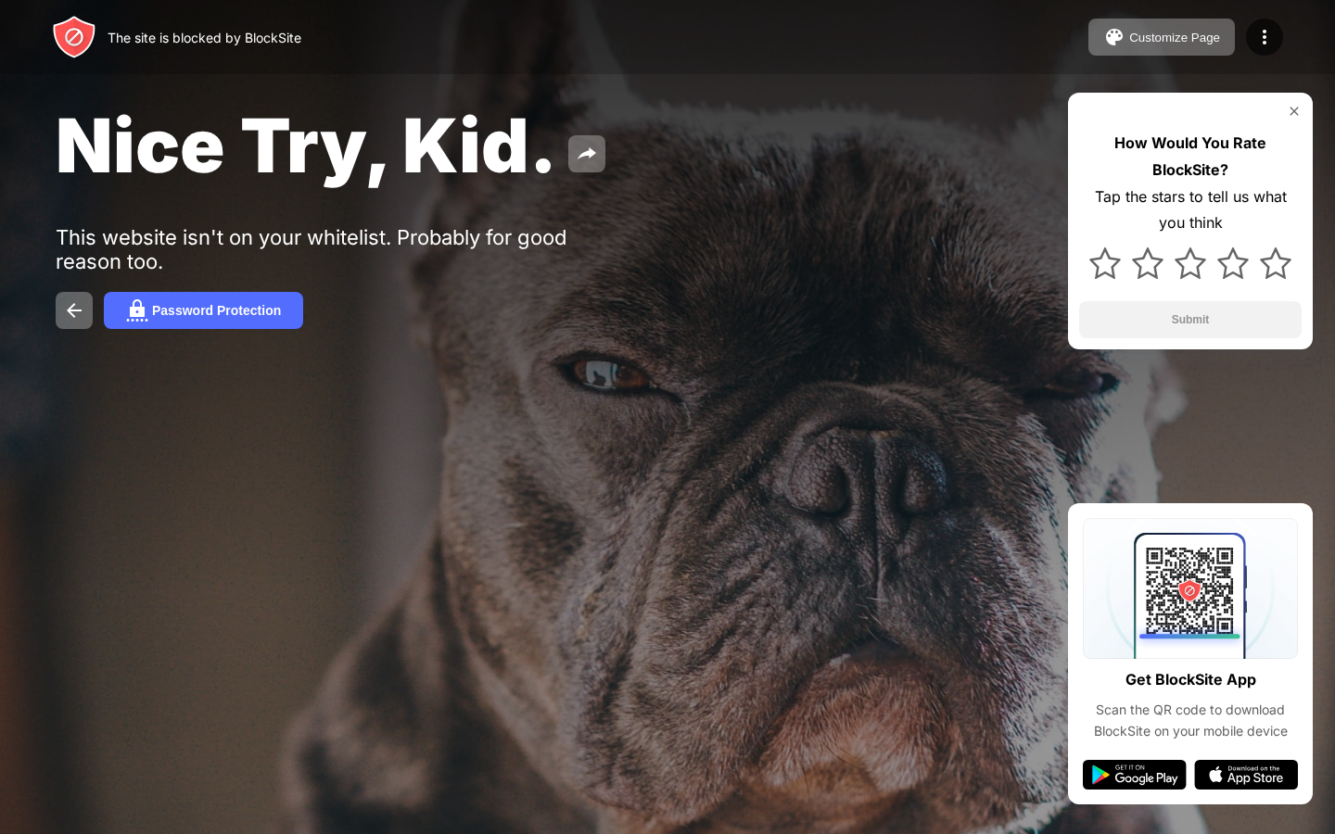 The width and height of the screenshot is (1335, 834). Describe the element at coordinates (1191, 589) in the screenshot. I see `img: qrcode.svg` at that location.